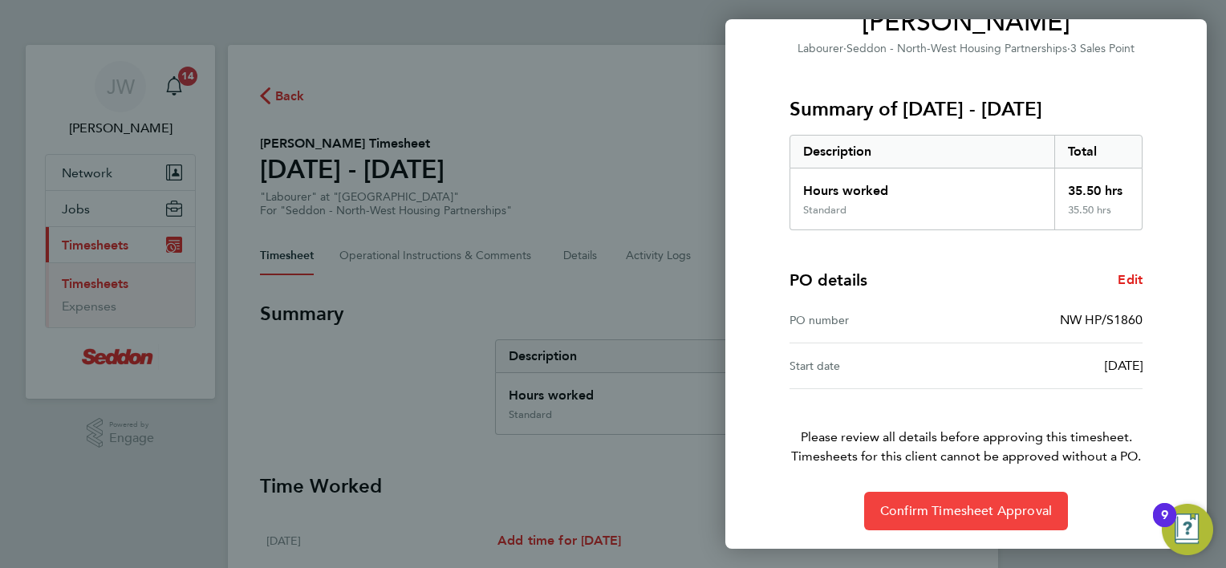 Image resolution: width=1226 pixels, height=568 pixels. I want to click on button: Confirm Timesheet Approval, so click(966, 511).